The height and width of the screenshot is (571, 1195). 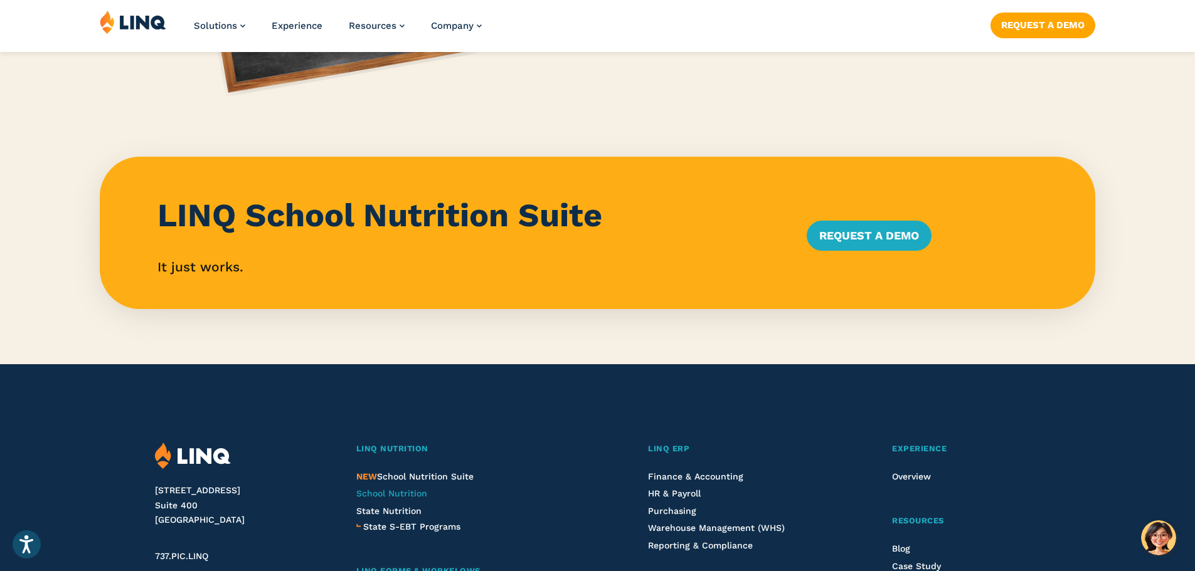 What do you see at coordinates (391, 494) in the screenshot?
I see `a: School Nutrition` at bounding box center [391, 494].